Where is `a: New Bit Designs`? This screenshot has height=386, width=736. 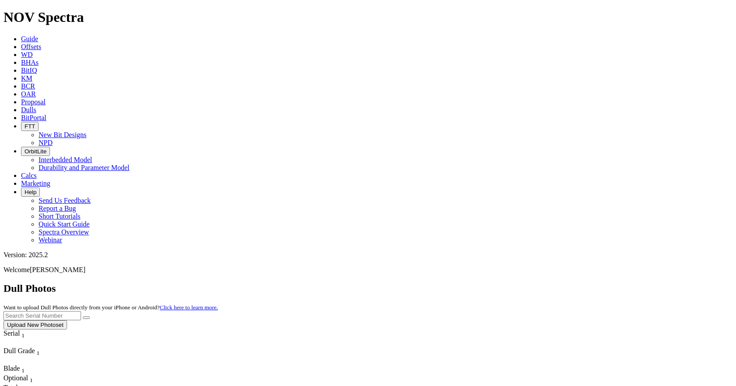
a: New Bit Designs is located at coordinates (62, 135).